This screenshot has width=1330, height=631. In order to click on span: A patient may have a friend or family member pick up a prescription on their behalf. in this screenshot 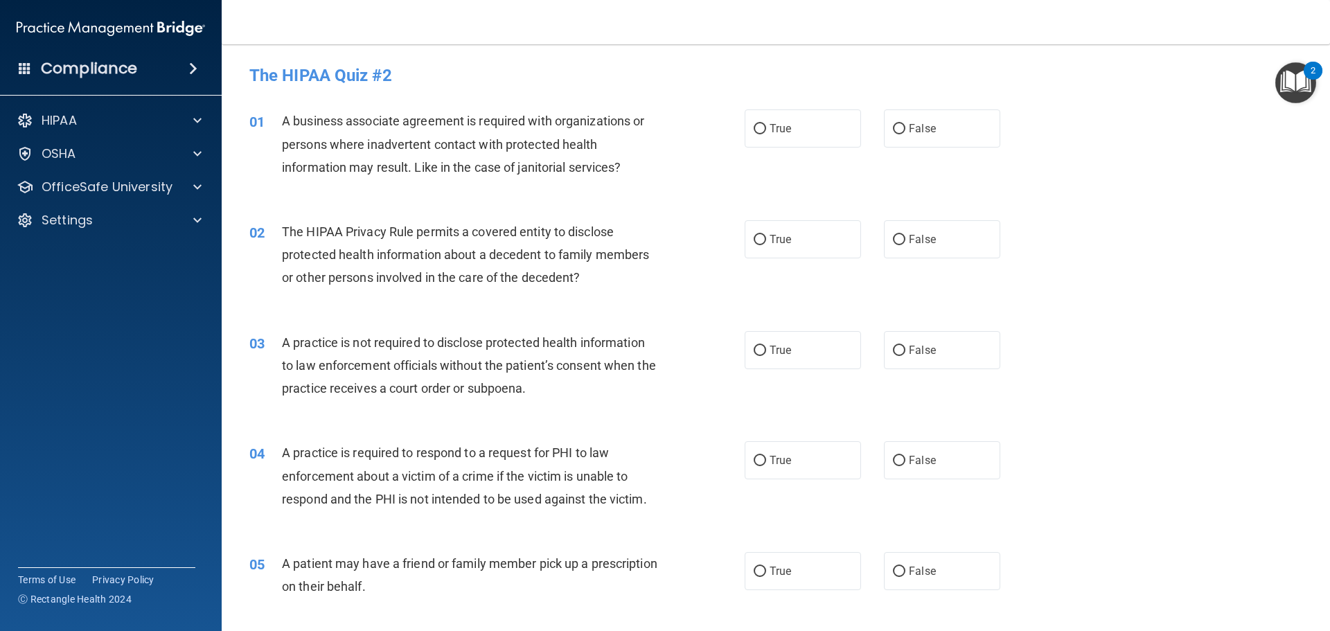, I will do `click(470, 575)`.